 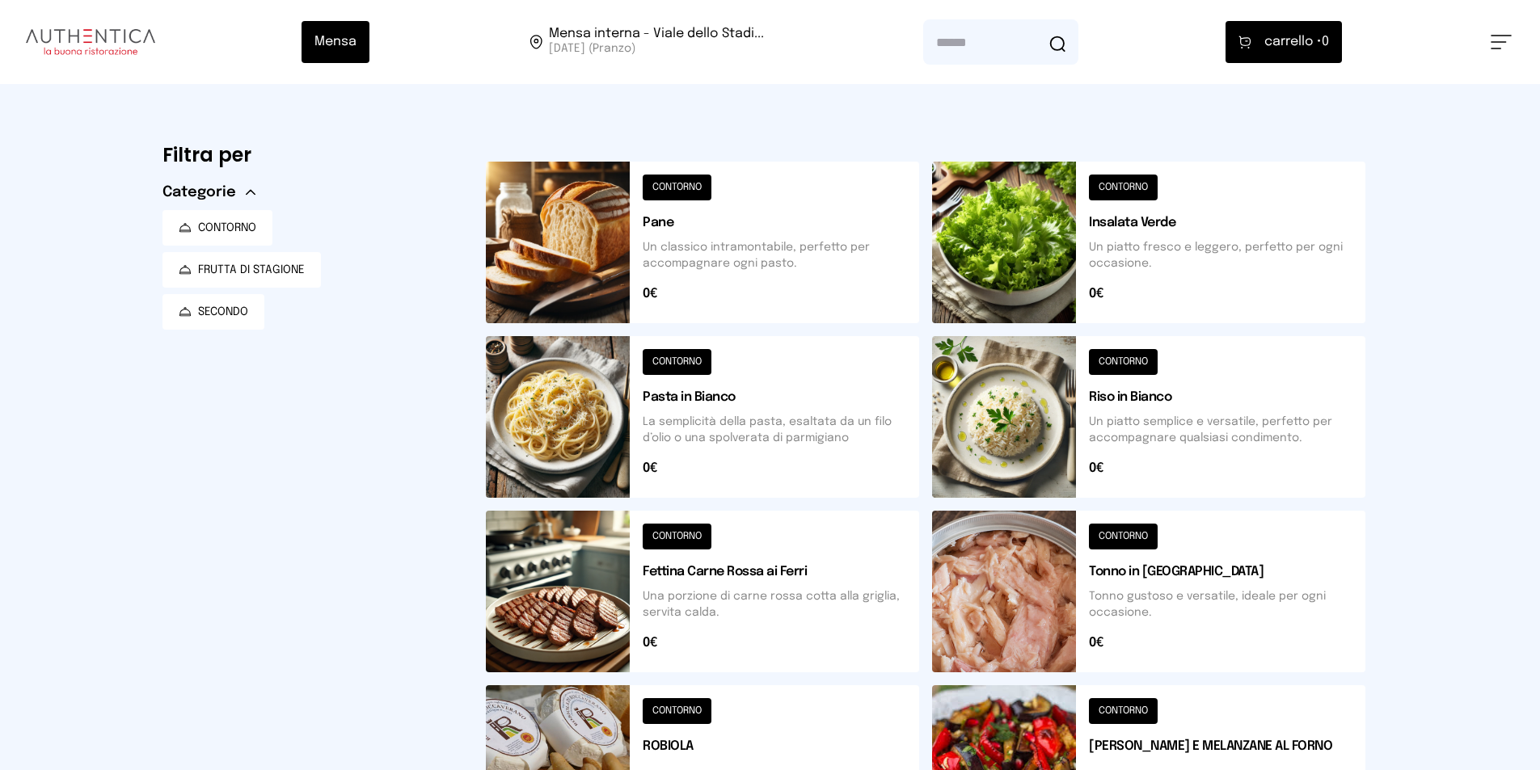 I want to click on span: 0, so click(x=1297, y=42).